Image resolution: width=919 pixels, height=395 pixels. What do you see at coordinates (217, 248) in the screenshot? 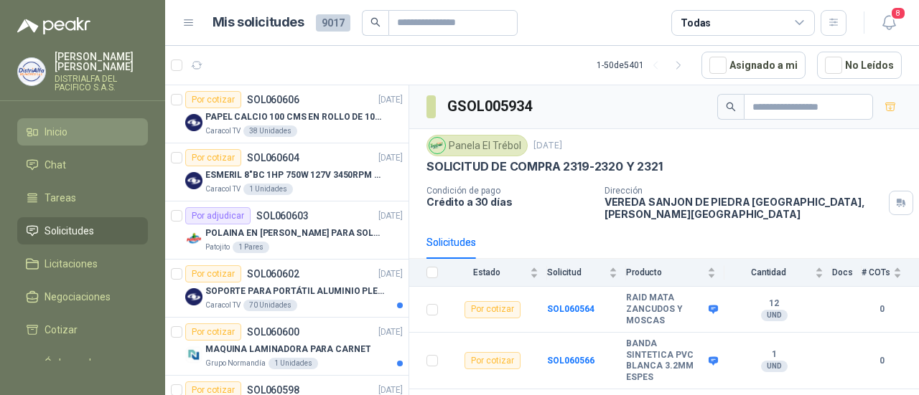
I see `p: Patojito` at bounding box center [217, 248].